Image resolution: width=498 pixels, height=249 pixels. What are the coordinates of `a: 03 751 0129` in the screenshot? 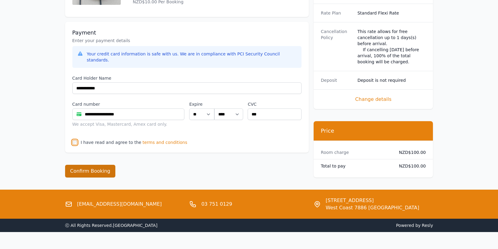 It's located at (217, 204).